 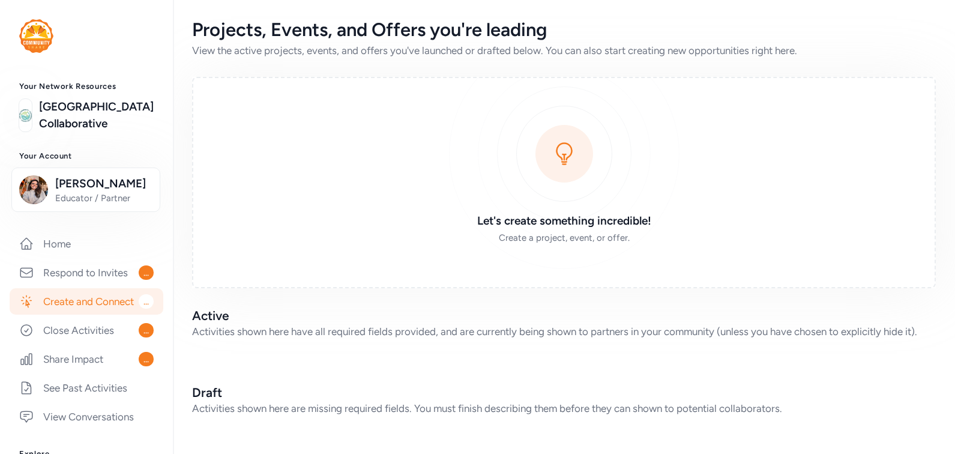 What do you see at coordinates (86, 330) in the screenshot?
I see `a: Close Activities...` at bounding box center [86, 330].